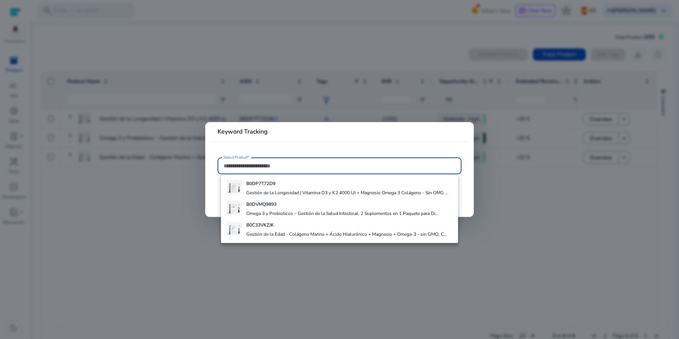 The height and width of the screenshot is (339, 679). Describe the element at coordinates (235, 208) in the screenshot. I see `img: 41jKo5HHnHL._AC_US40_.jpg` at that location.